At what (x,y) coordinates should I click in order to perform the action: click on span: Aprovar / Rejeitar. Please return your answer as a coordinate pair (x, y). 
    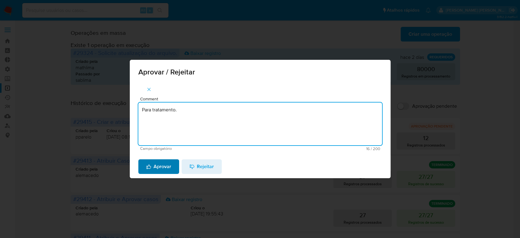
    Looking at the image, I should click on (260, 72).